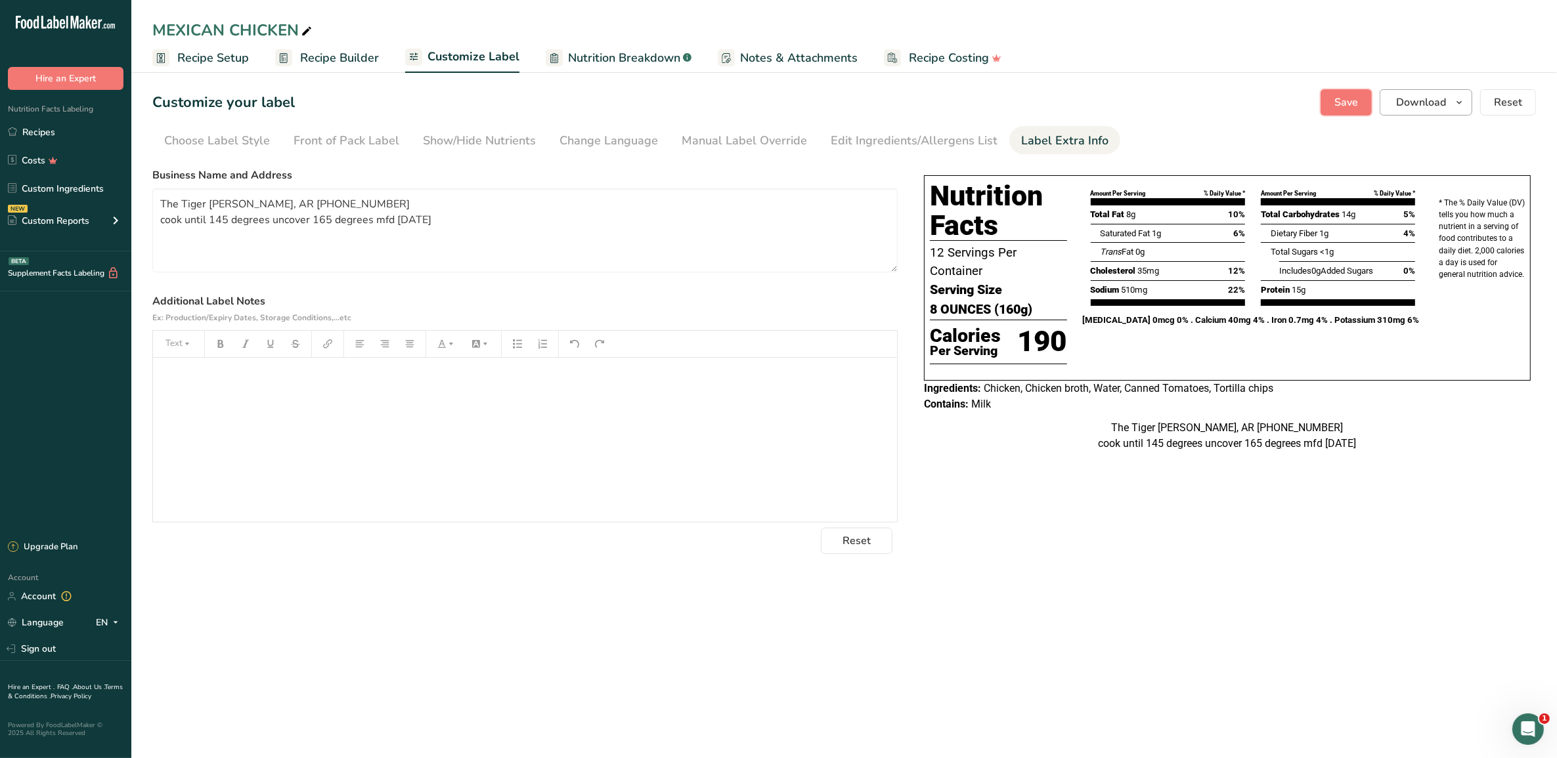 The width and height of the screenshot is (1557, 758). I want to click on span: Saturated Fat, so click(1125, 233).